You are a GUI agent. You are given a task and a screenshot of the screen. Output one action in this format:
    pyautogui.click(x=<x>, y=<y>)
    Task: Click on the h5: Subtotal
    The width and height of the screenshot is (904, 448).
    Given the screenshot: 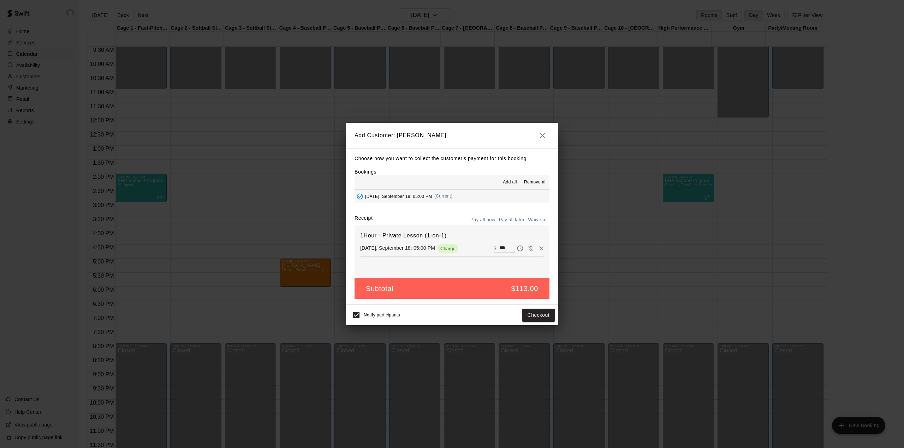 What is the action you would take?
    pyautogui.click(x=380, y=289)
    